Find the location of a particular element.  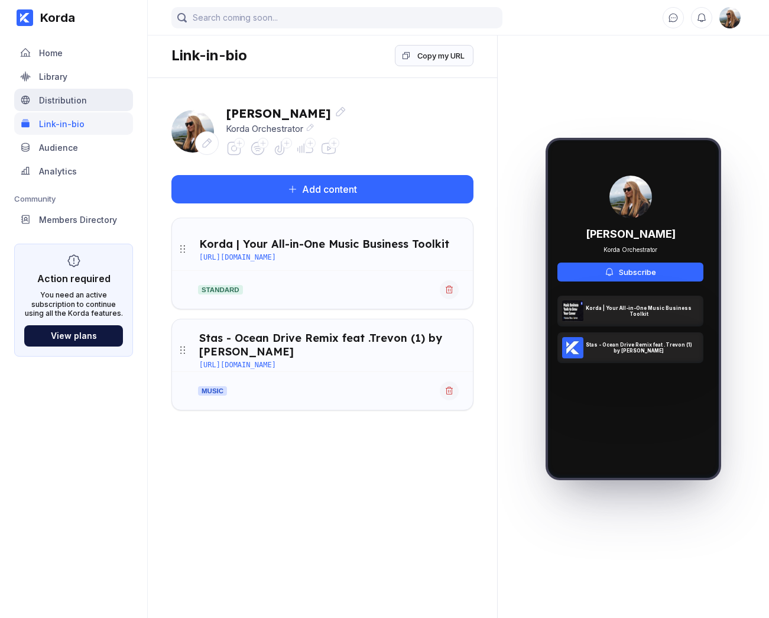

div: You need an active subscription to continue using all the Korda features. is located at coordinates (73, 304).